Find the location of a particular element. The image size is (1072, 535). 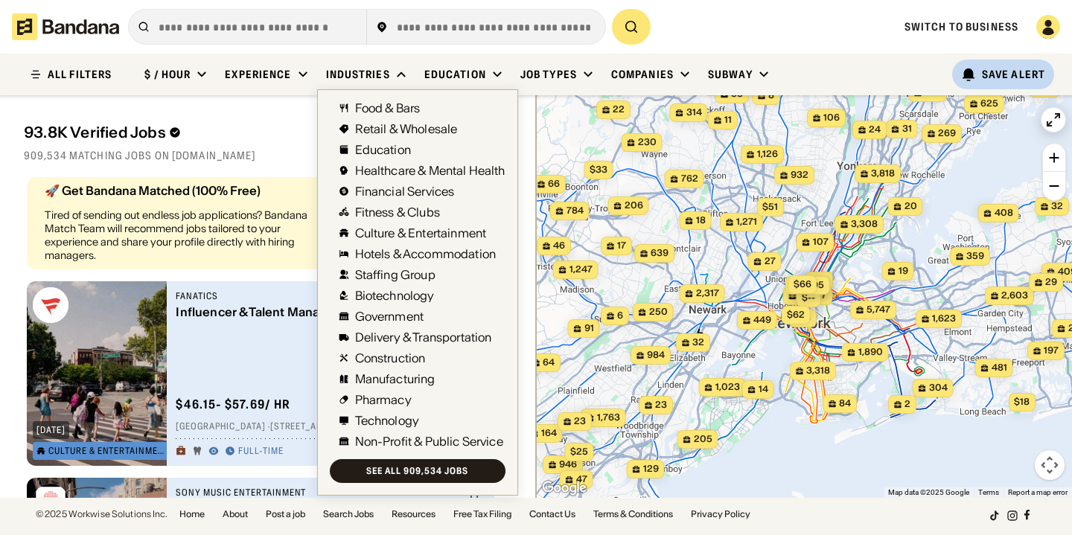

div: Industries is located at coordinates (358, 74).